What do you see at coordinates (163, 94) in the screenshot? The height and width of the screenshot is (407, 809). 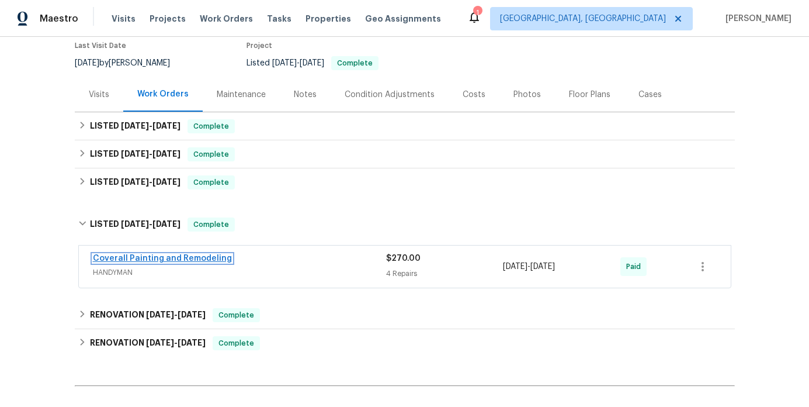 I see `div: Work Orders` at bounding box center [163, 94].